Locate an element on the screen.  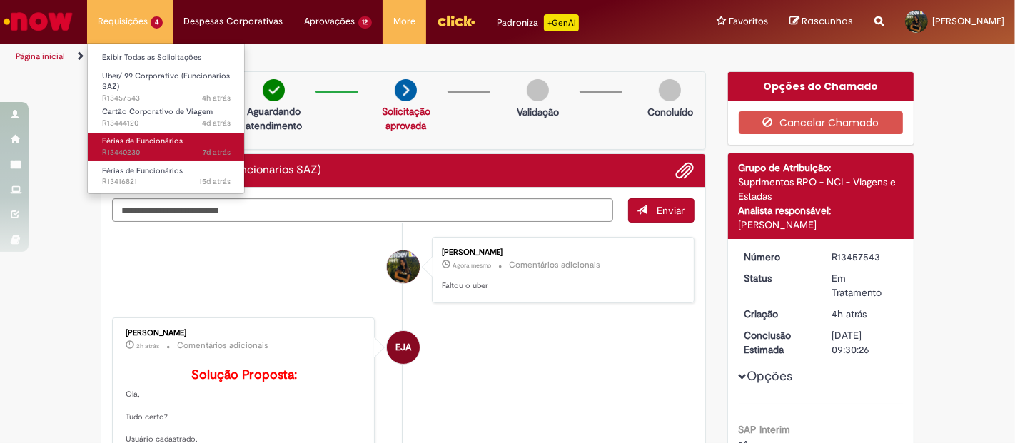
div: 28/08/2025 12:20:20 is located at coordinates (865, 314).